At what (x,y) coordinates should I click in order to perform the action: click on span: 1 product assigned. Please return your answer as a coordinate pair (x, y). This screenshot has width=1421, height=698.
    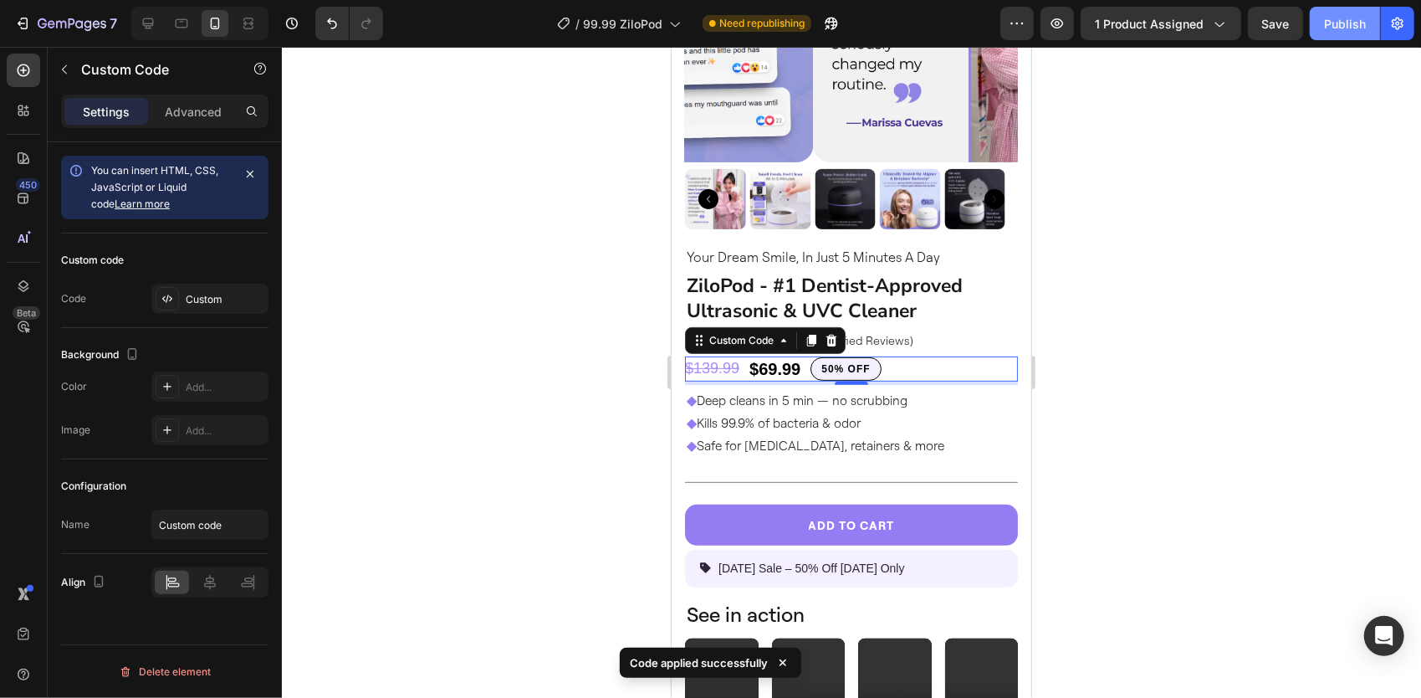
    Looking at the image, I should click on (1149, 23).